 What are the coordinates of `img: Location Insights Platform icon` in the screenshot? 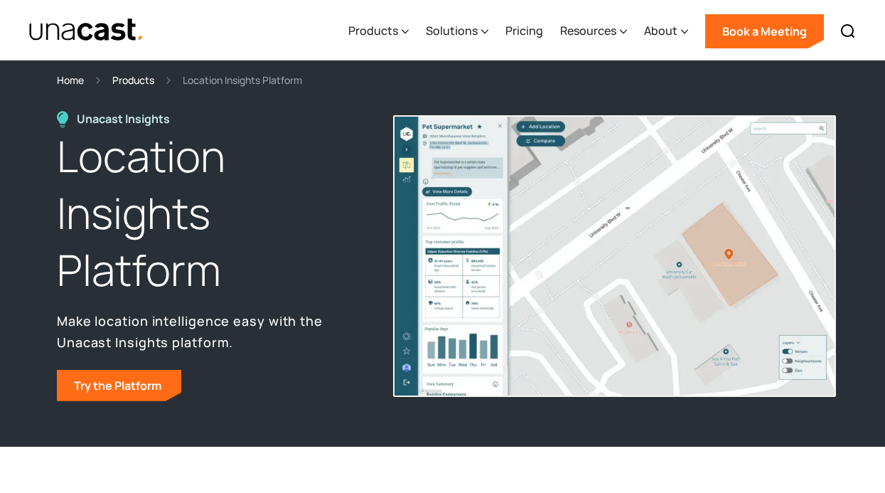 It's located at (63, 119).